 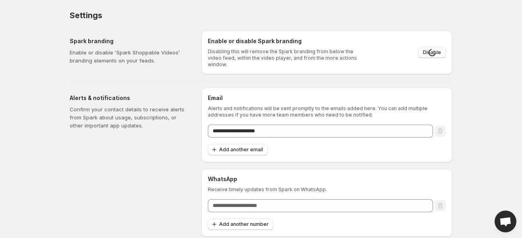 I want to click on span: Add another number, so click(x=244, y=224).